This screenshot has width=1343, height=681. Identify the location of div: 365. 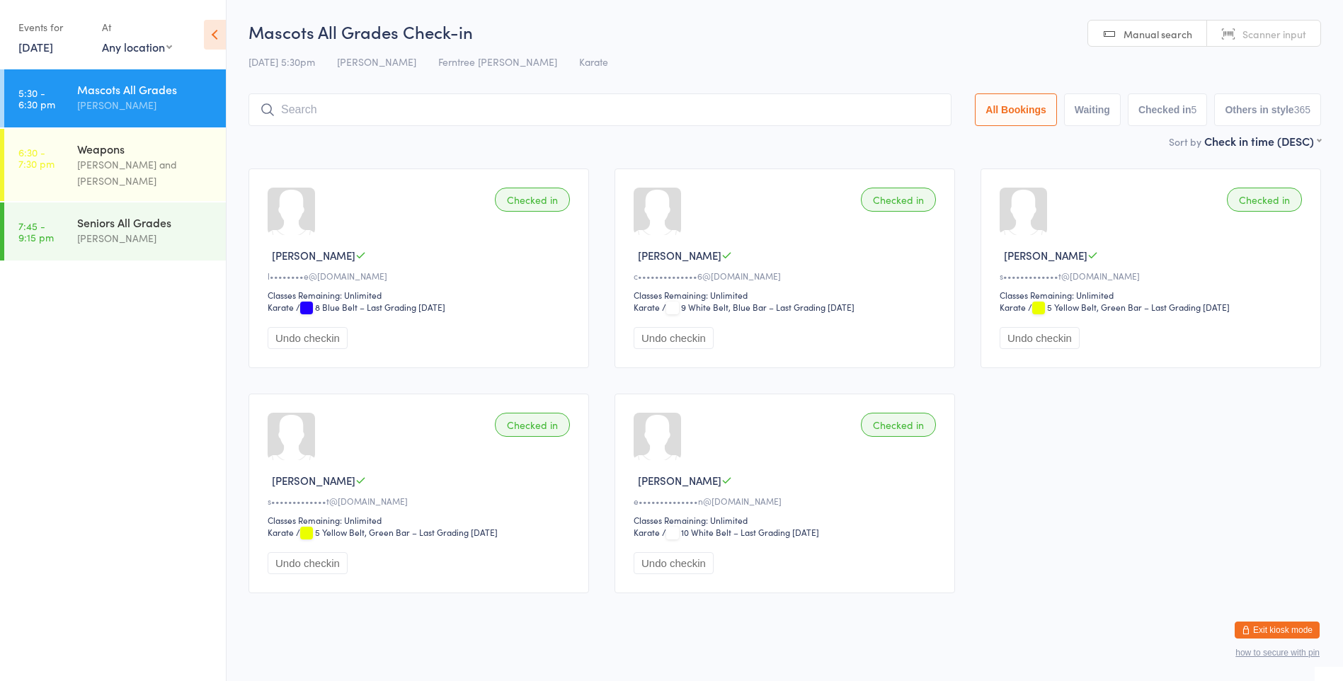
(1302, 110).